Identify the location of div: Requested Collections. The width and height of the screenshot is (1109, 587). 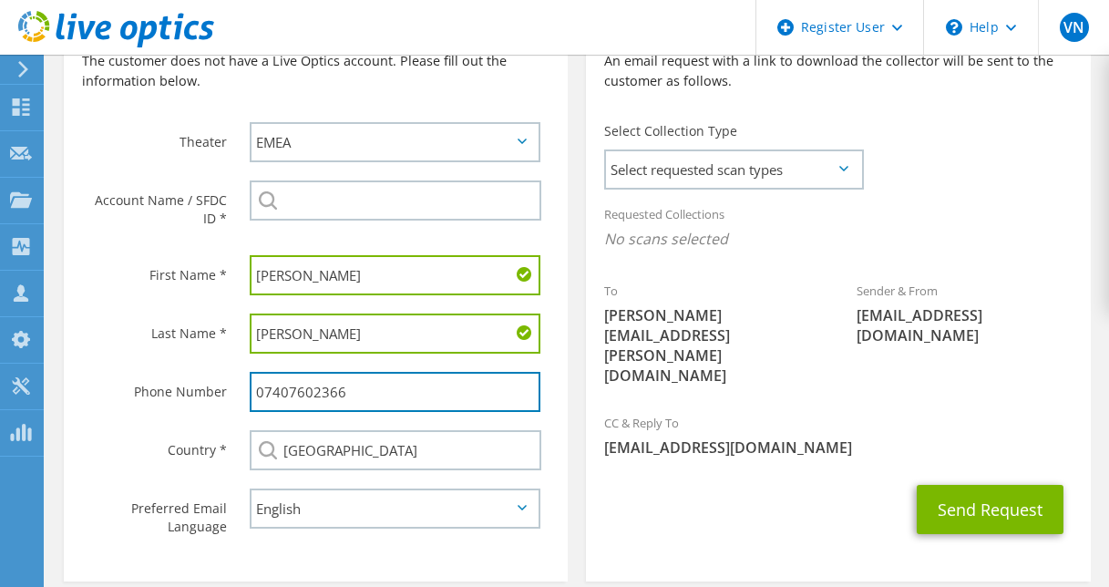
(837, 229).